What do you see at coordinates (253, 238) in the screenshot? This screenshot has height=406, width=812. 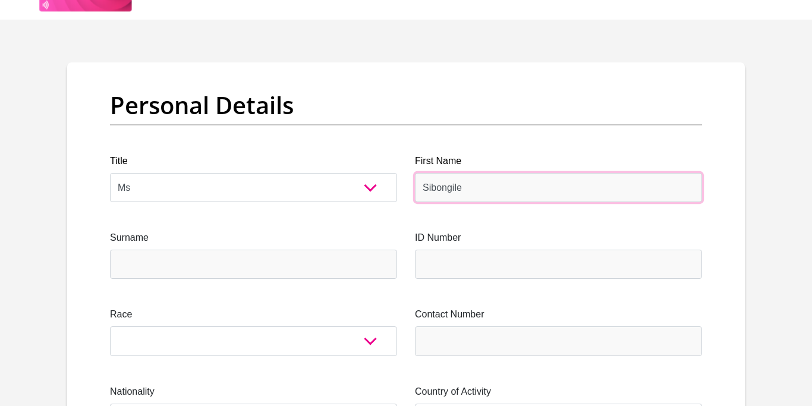 I see `label: Surname` at bounding box center [253, 238].